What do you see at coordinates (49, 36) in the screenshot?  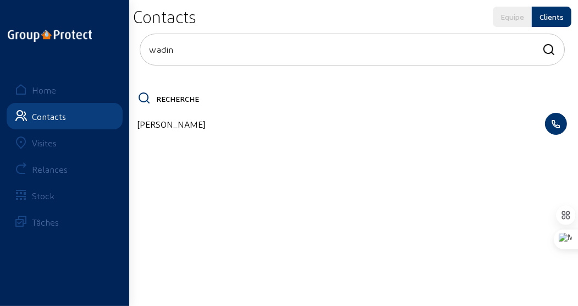 I see `img: logo-oneline.png` at bounding box center [49, 36].